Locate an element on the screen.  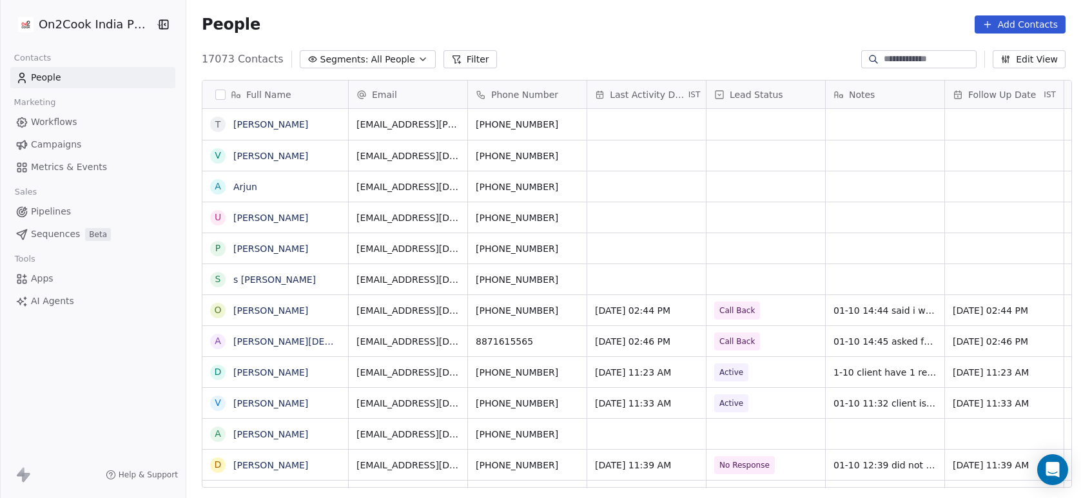
a: Campaigns is located at coordinates (93, 144).